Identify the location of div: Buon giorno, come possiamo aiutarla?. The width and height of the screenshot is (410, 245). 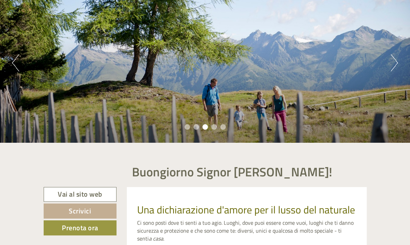
(54, 29).